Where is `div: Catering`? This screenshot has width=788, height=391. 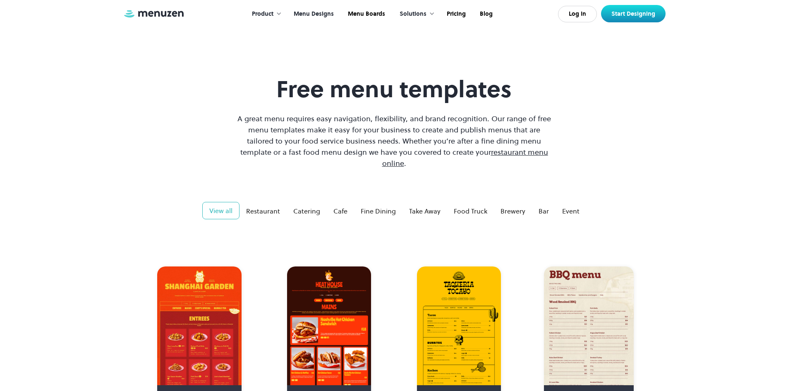 div: Catering is located at coordinates (307, 211).